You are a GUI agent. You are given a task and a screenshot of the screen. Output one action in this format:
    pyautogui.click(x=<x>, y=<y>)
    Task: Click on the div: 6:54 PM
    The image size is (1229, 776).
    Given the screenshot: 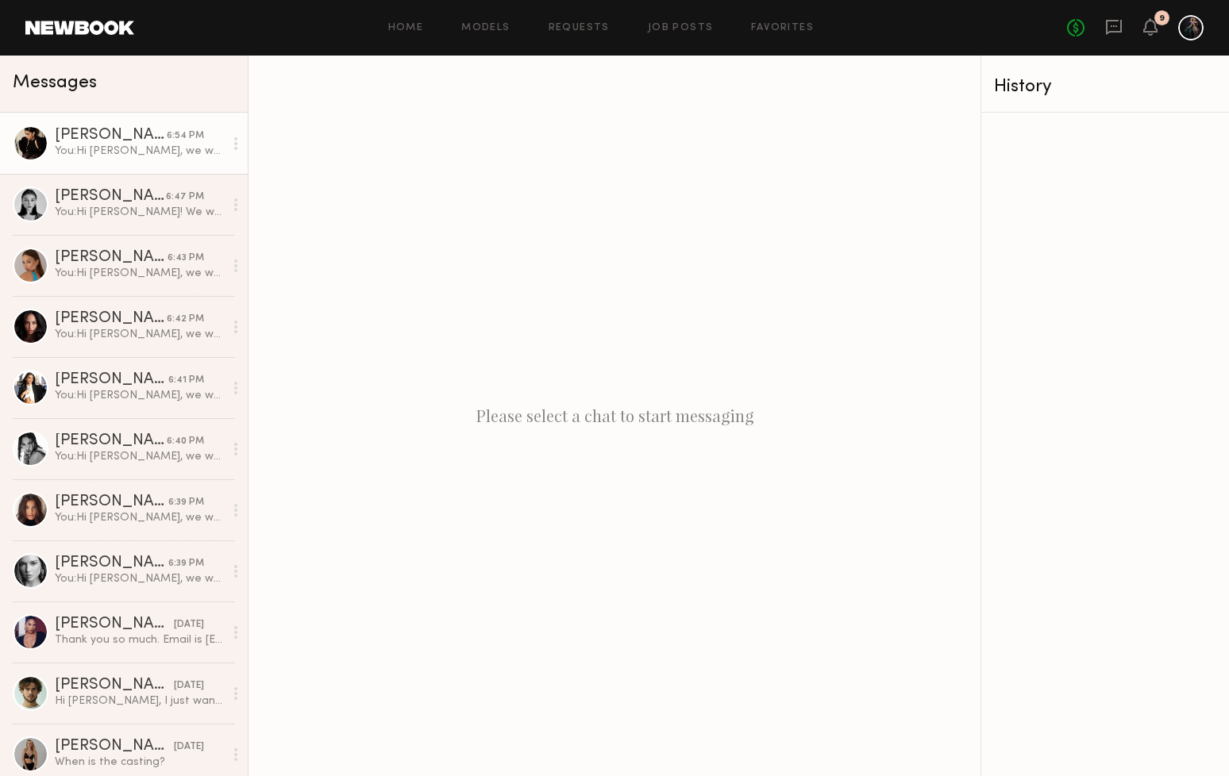 What is the action you would take?
    pyautogui.click(x=185, y=136)
    